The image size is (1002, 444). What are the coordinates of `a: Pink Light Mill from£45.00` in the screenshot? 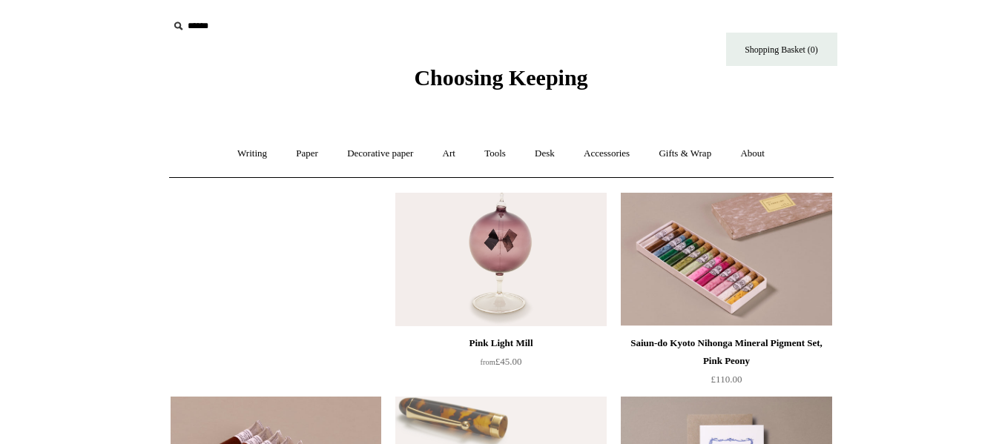 It's located at (500, 365).